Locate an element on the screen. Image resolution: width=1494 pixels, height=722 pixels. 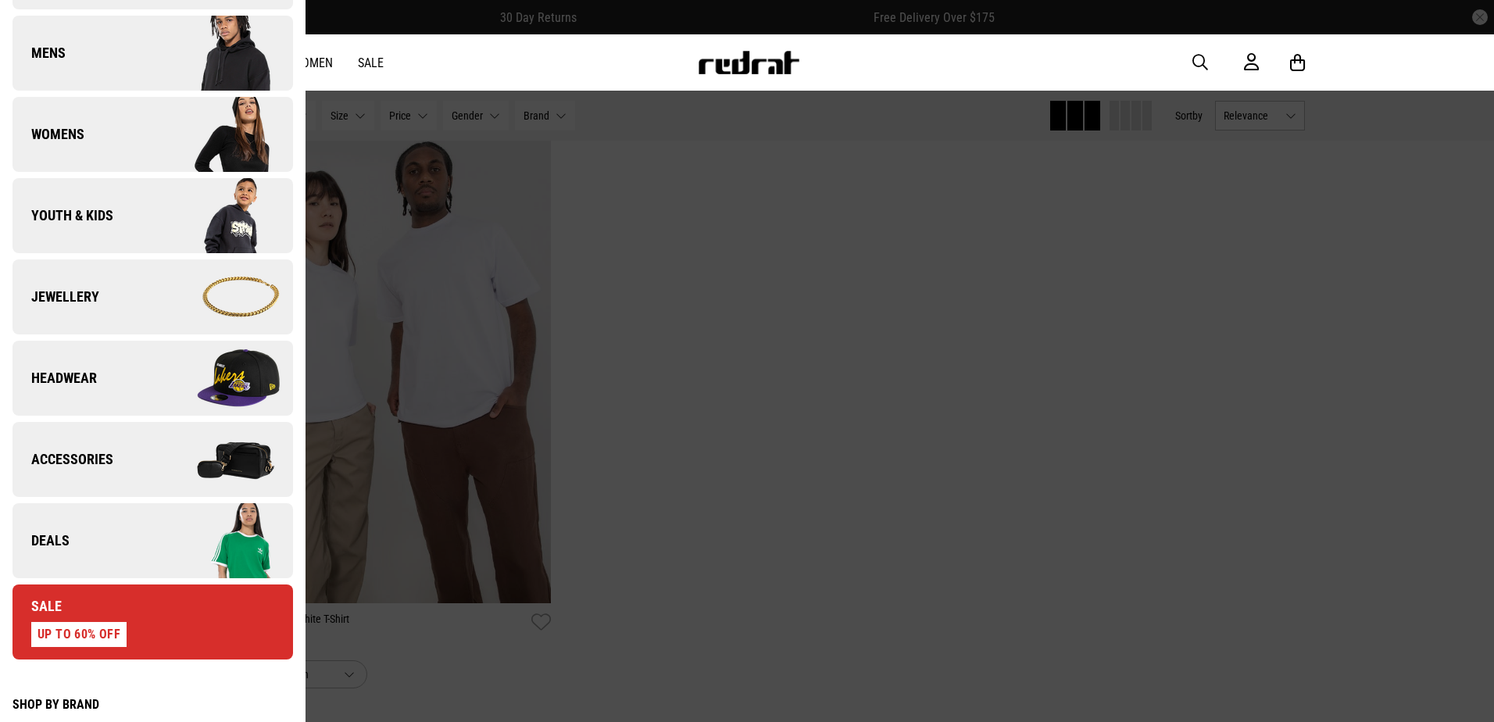
span: Jewellery is located at coordinates (55, 297).